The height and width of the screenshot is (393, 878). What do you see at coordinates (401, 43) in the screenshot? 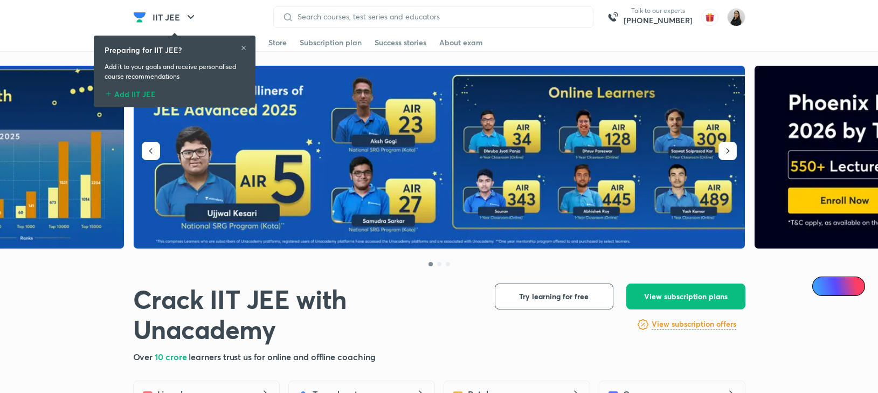
I see `div: Success stories` at bounding box center [401, 43].